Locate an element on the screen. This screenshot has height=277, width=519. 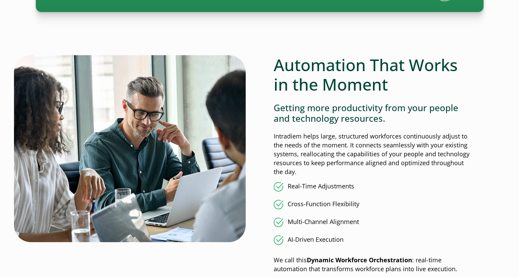
h4: Getting more productivity from your people and technology resources. is located at coordinates (372, 113).